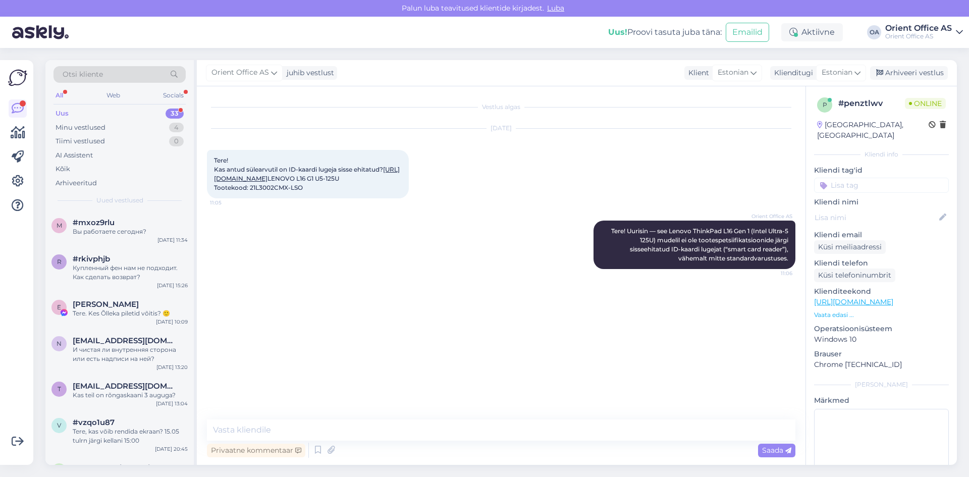 The image size is (969, 477). Describe the element at coordinates (176, 141) in the screenshot. I see `div: 0` at that location.